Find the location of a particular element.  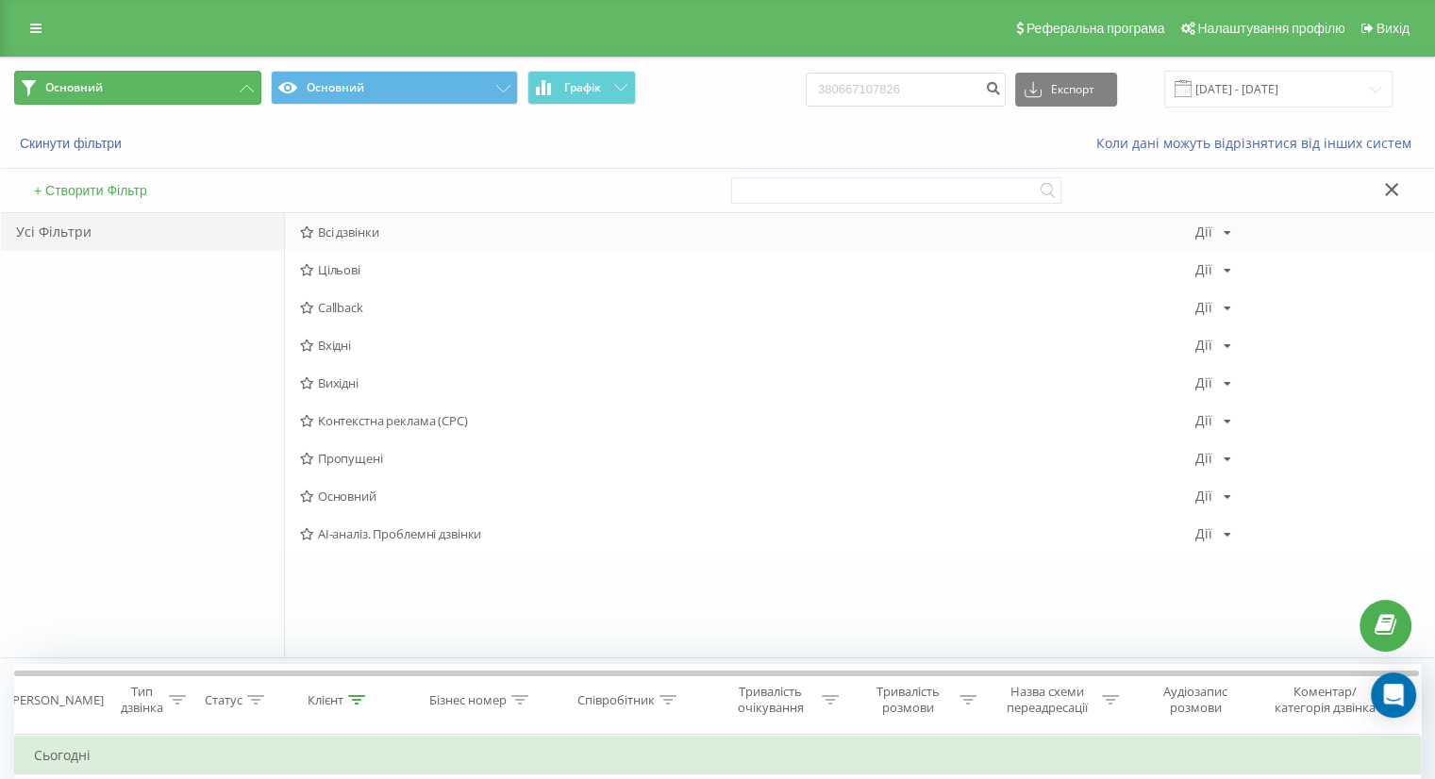

td: Сьогодні is located at coordinates (718, 756).